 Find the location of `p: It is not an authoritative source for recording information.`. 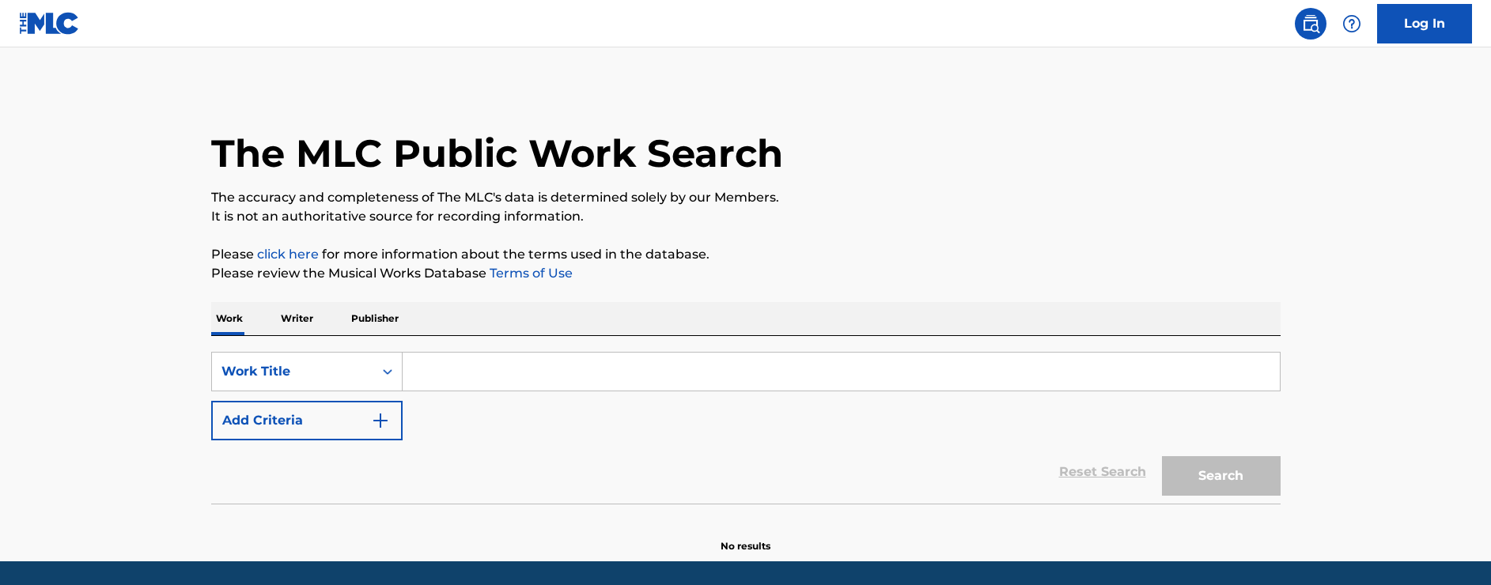

p: It is not an authoritative source for recording information. is located at coordinates (746, 217).